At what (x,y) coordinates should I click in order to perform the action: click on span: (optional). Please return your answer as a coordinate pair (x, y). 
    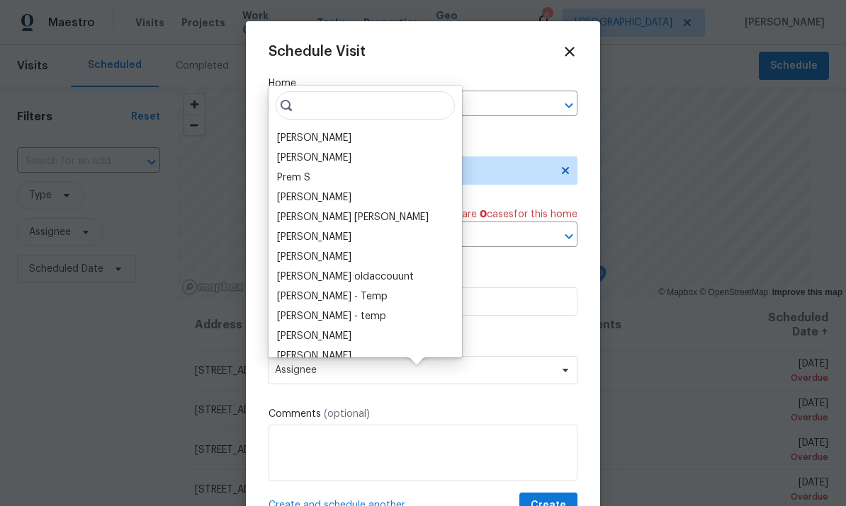
    Looking at the image, I should click on (346, 414).